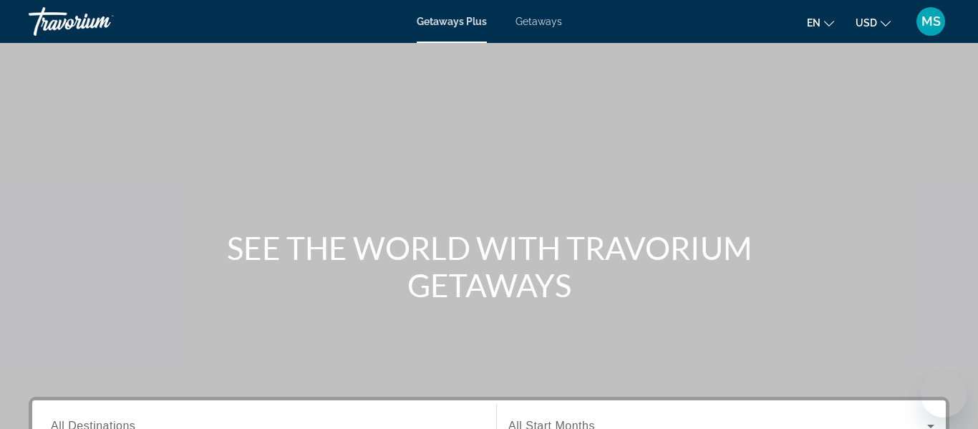 The height and width of the screenshot is (429, 978). Describe the element at coordinates (930, 21) in the screenshot. I see `span: MS` at that location.